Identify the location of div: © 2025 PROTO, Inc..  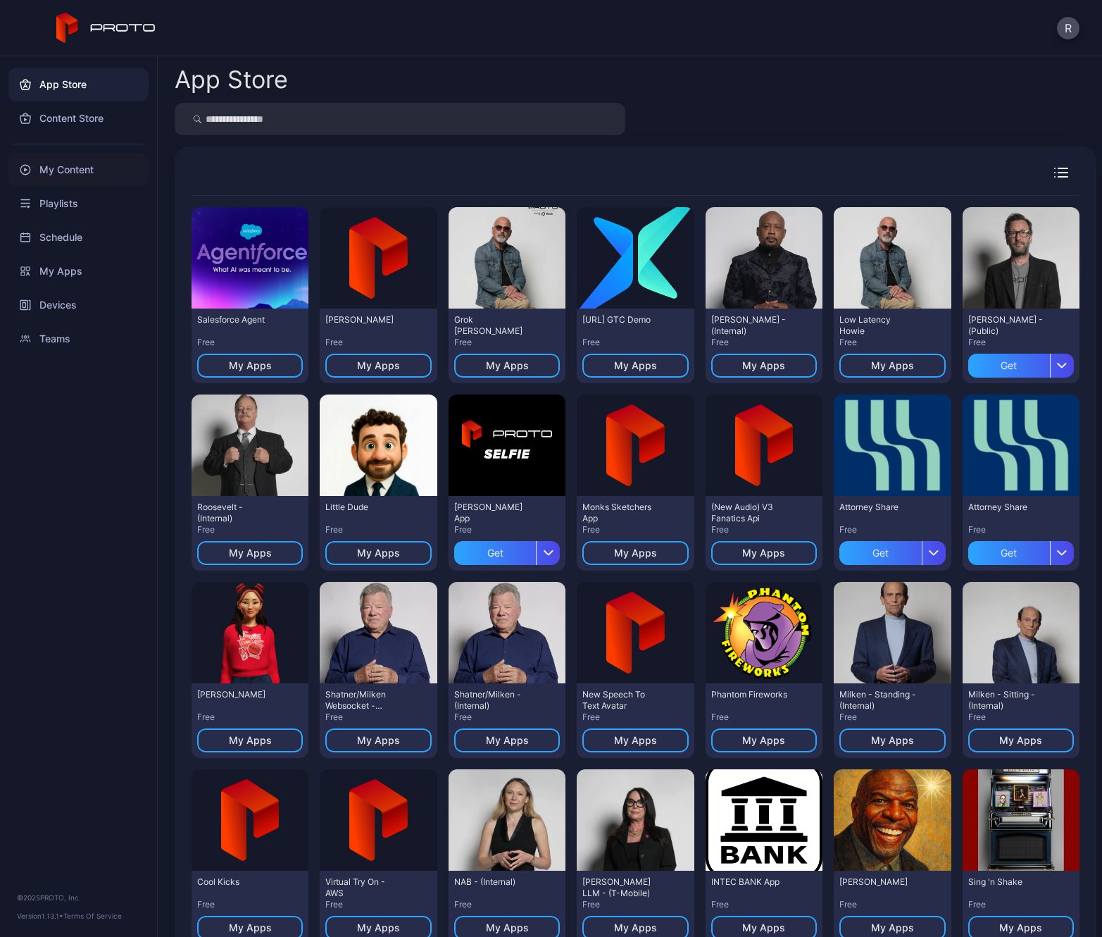
(78, 897).